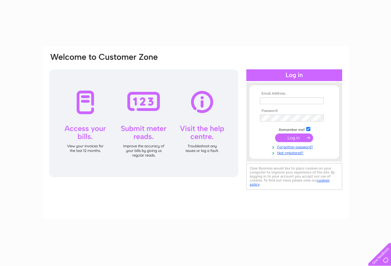  Describe the element at coordinates (294, 138) in the screenshot. I see `input: Submit` at that location.